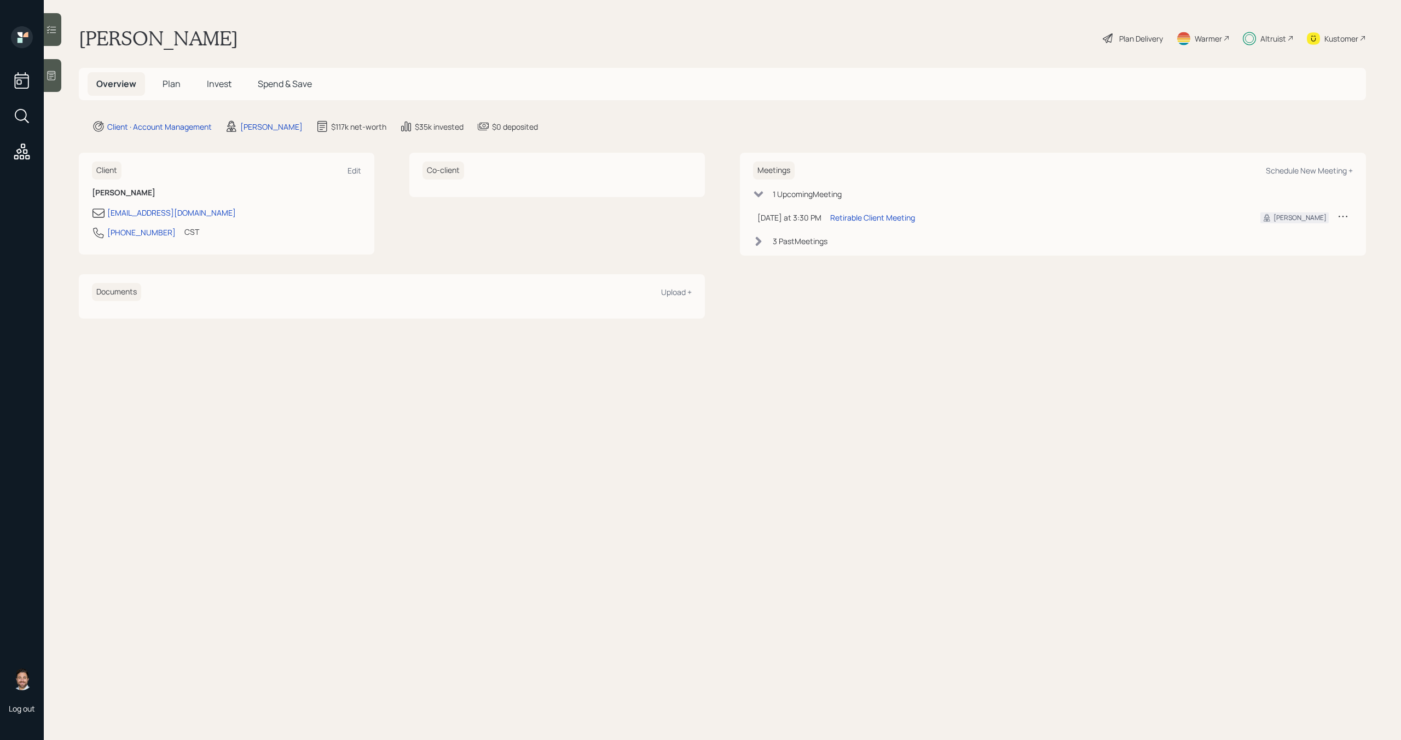 The image size is (1401, 740). What do you see at coordinates (192, 231) in the screenshot?
I see `div: CST` at bounding box center [192, 231].